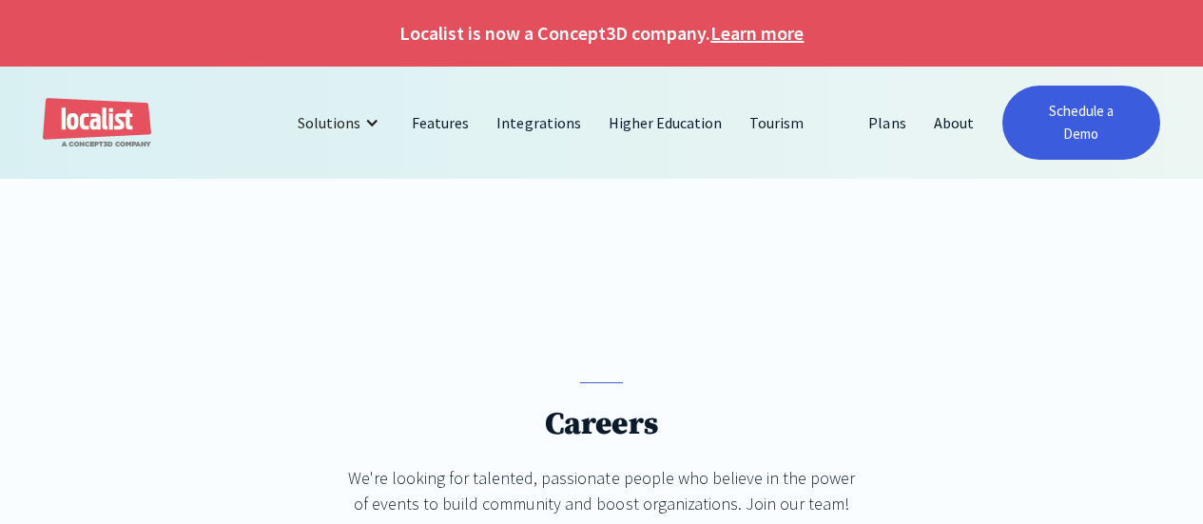 The height and width of the screenshot is (524, 1203). I want to click on a: home, so click(97, 123).